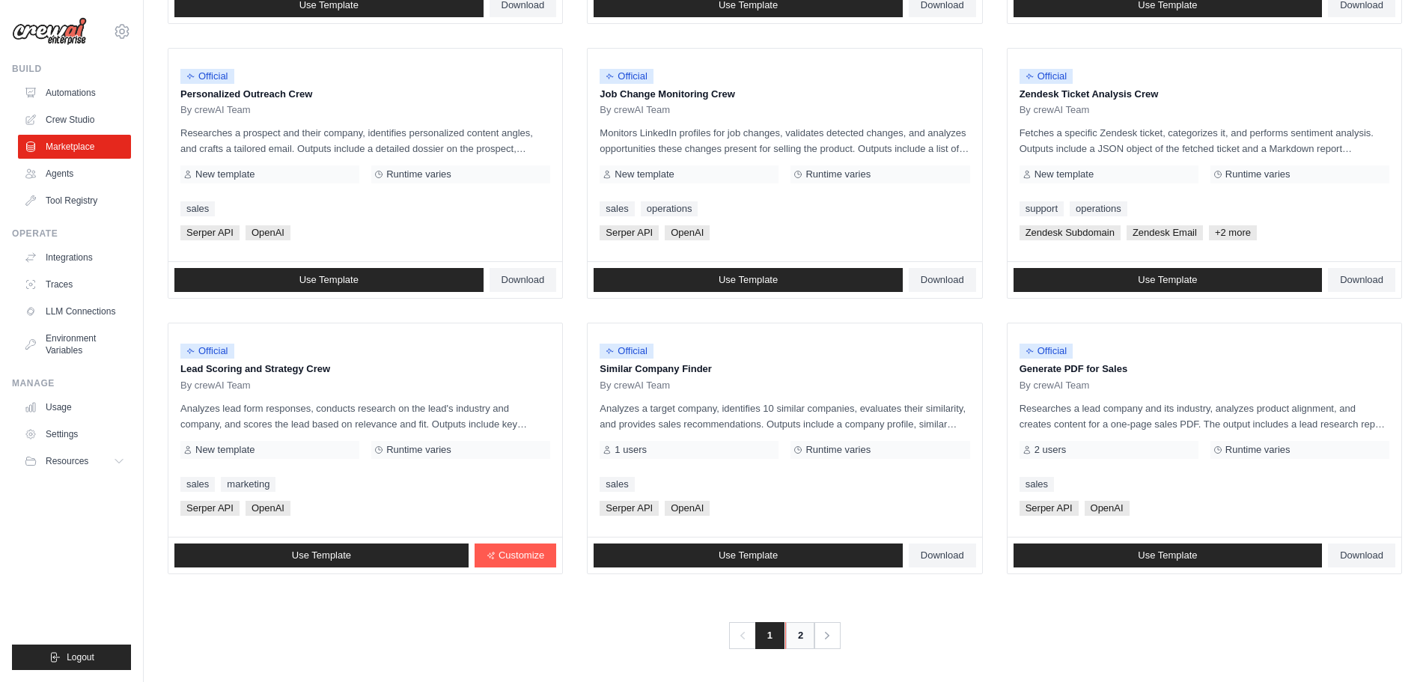 Image resolution: width=1426 pixels, height=682 pixels. What do you see at coordinates (1205, 141) in the screenshot?
I see `p: Fetches a specific Zendesk ticket, categorizes it, and performs sentiment analysis. Outputs inclu...` at bounding box center [1205, 141].